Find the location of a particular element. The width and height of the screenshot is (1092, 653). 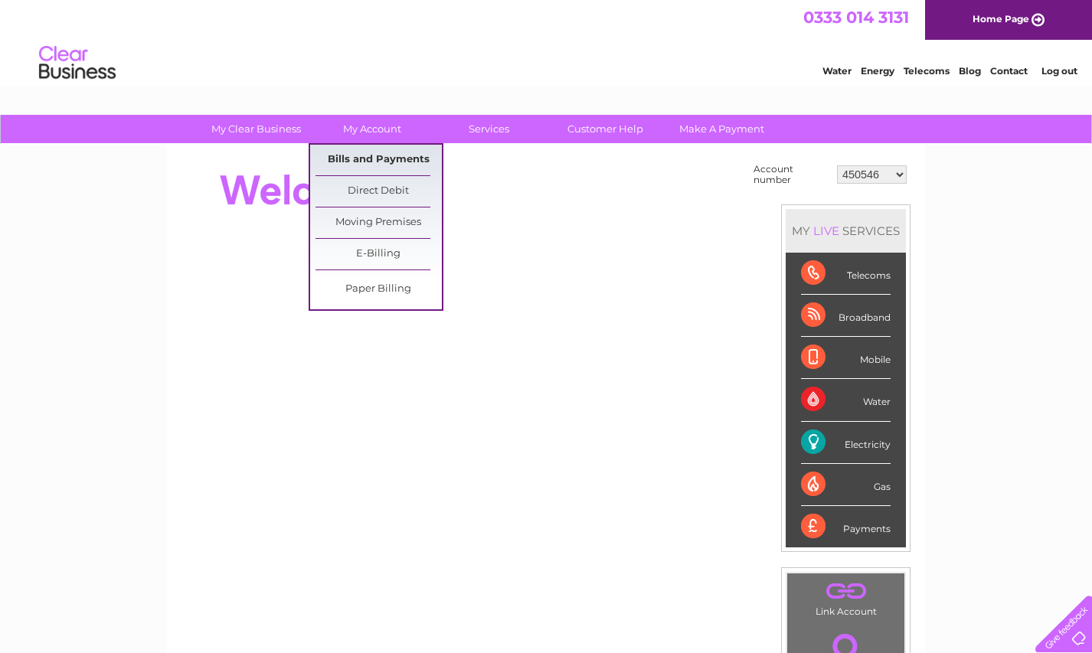

div: Broadband is located at coordinates (845, 315).